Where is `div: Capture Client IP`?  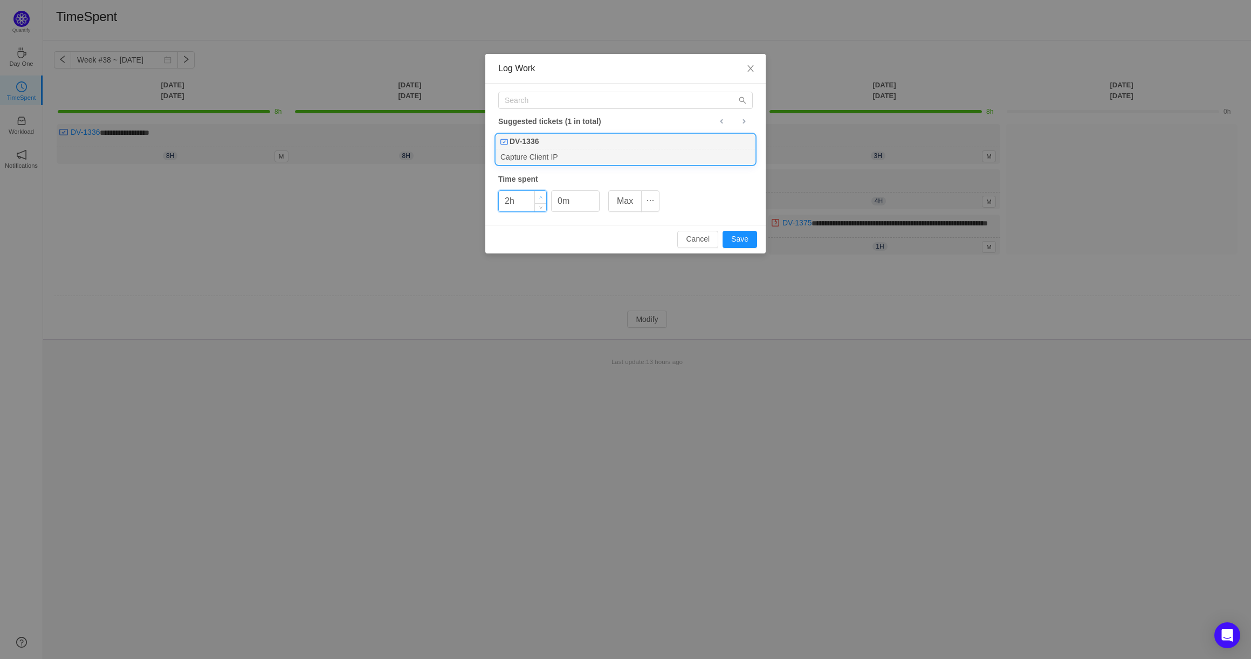
div: Capture Client IP is located at coordinates (625, 156).